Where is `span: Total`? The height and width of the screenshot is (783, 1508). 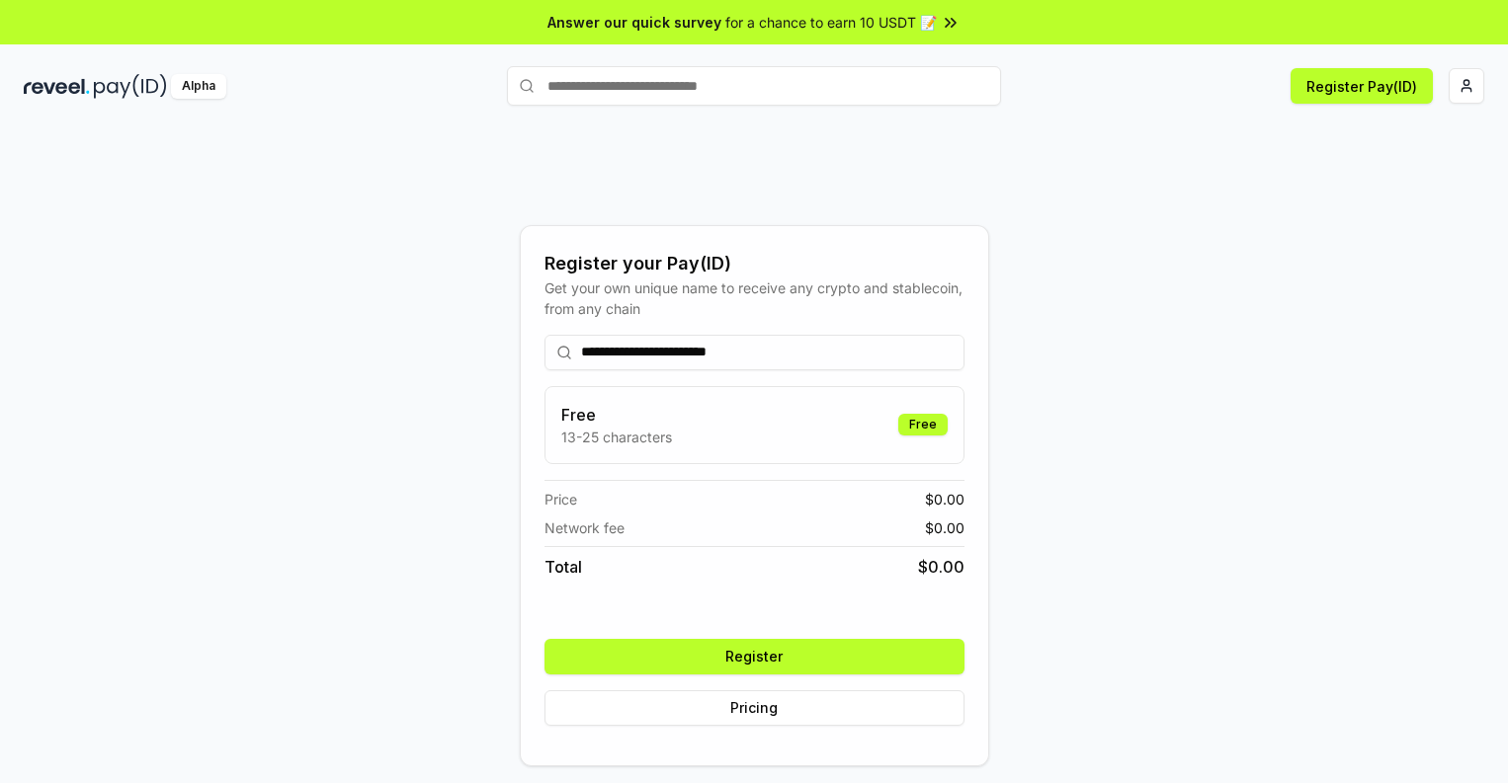
span: Total is located at coordinates (563, 567).